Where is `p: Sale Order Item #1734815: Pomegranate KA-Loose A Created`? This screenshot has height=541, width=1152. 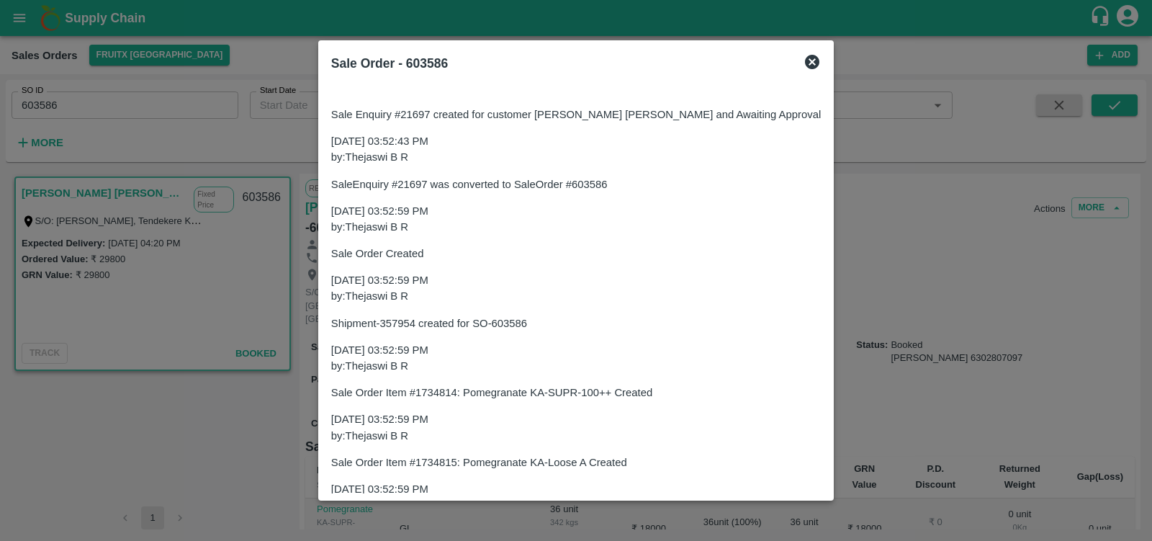
p: Sale Order Item #1734815: Pomegranate KA-Loose A Created is located at coordinates (576, 462).